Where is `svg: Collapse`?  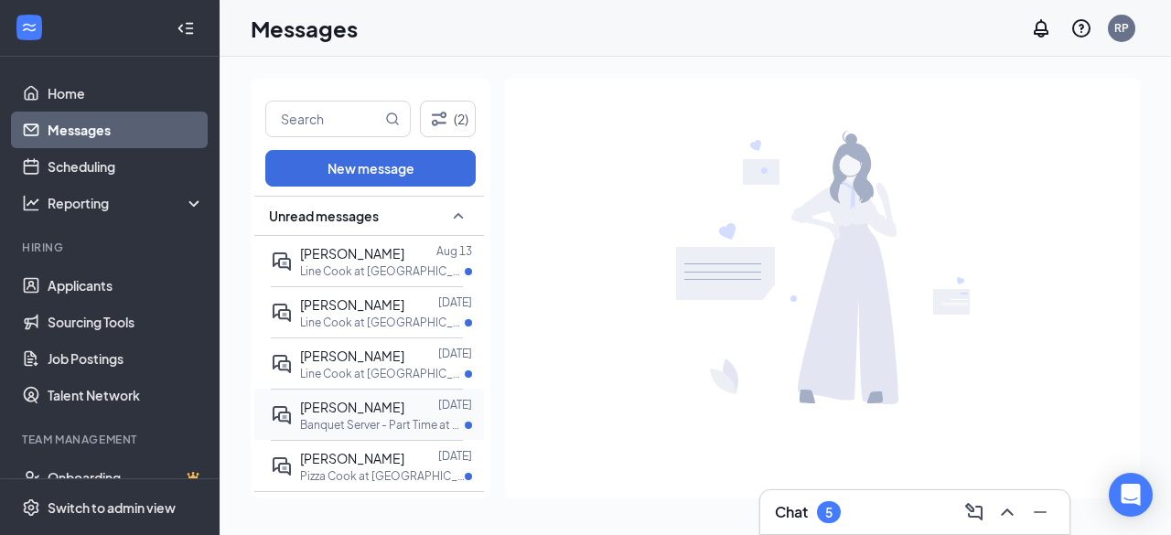 svg: Collapse is located at coordinates (186, 28).